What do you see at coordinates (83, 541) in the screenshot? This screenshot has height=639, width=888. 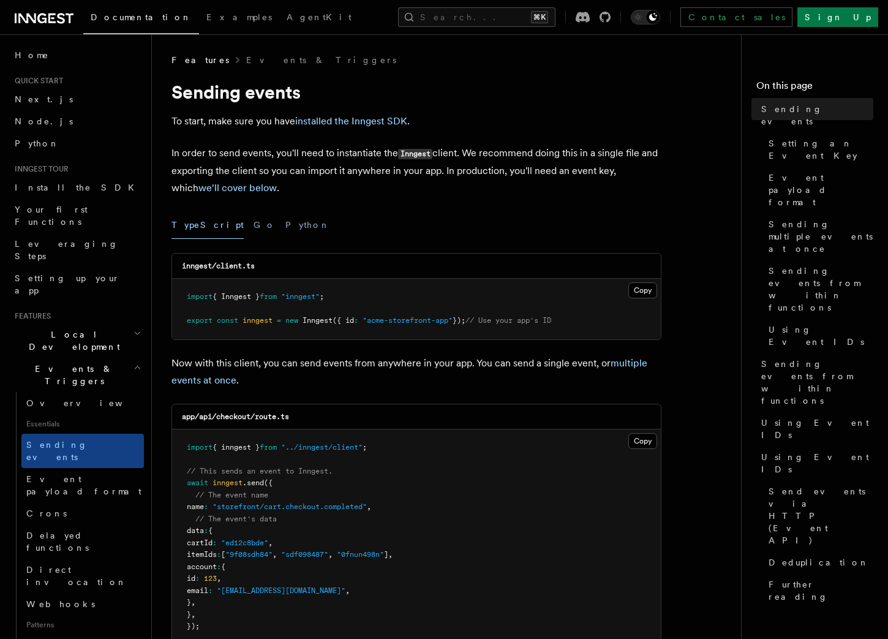 I see `a: Delayed functions` at bounding box center [83, 541].